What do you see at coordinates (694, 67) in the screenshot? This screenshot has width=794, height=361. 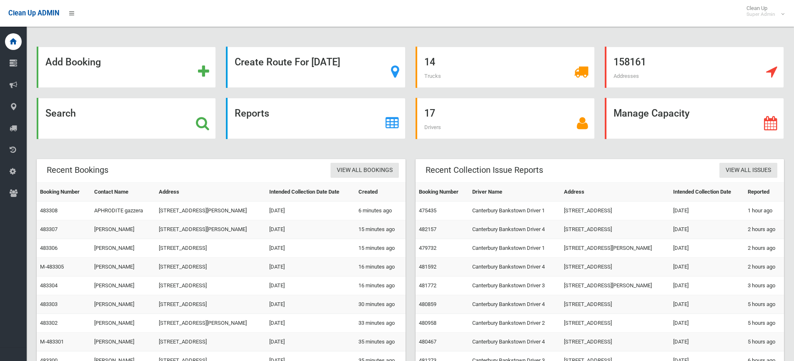 I see `a: 158161 Addresses` at bounding box center [694, 67].